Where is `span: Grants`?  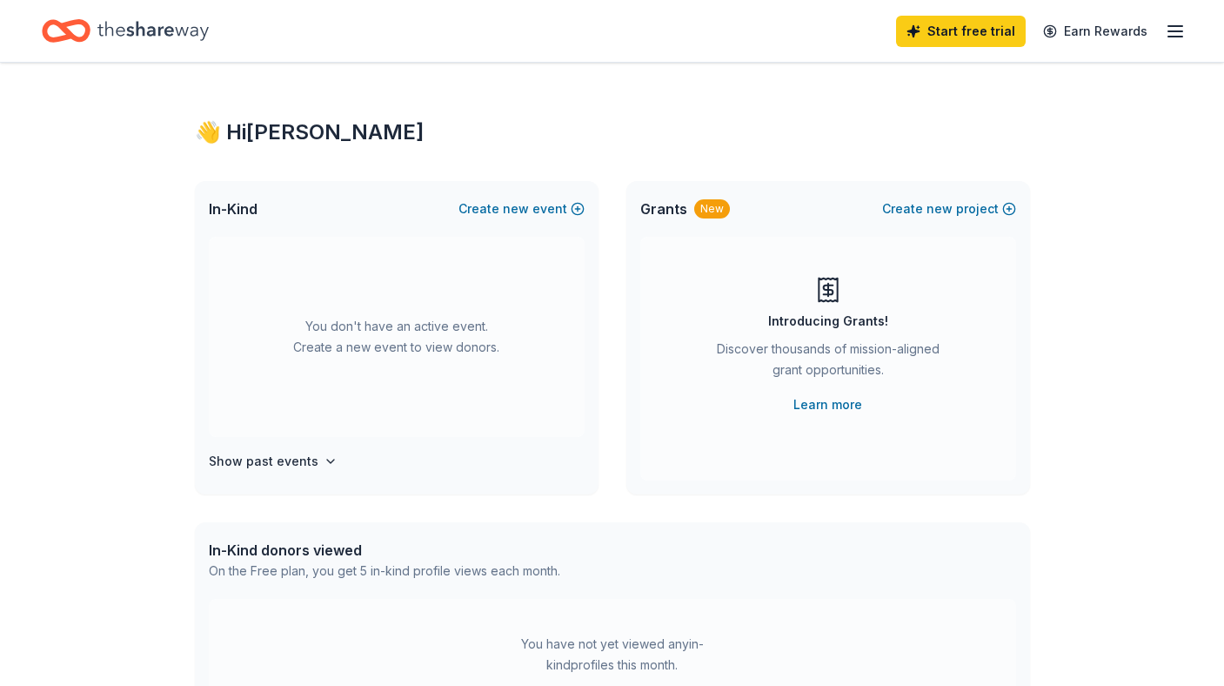 span: Grants is located at coordinates (664, 209).